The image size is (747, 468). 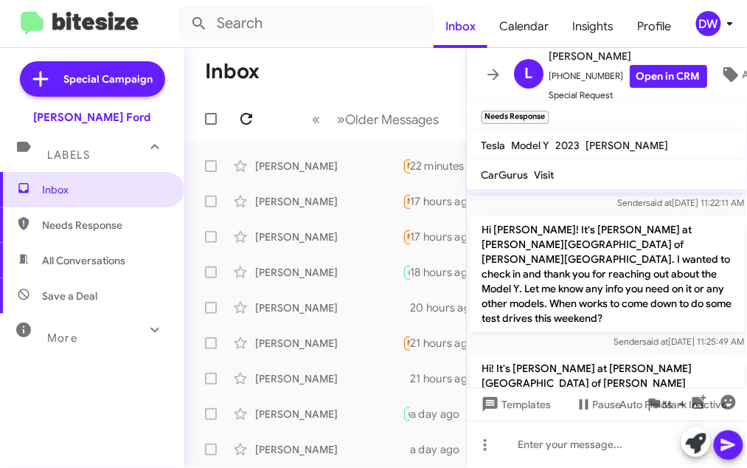 What do you see at coordinates (69, 296) in the screenshot?
I see `span: Save a Deal` at bounding box center [69, 296].